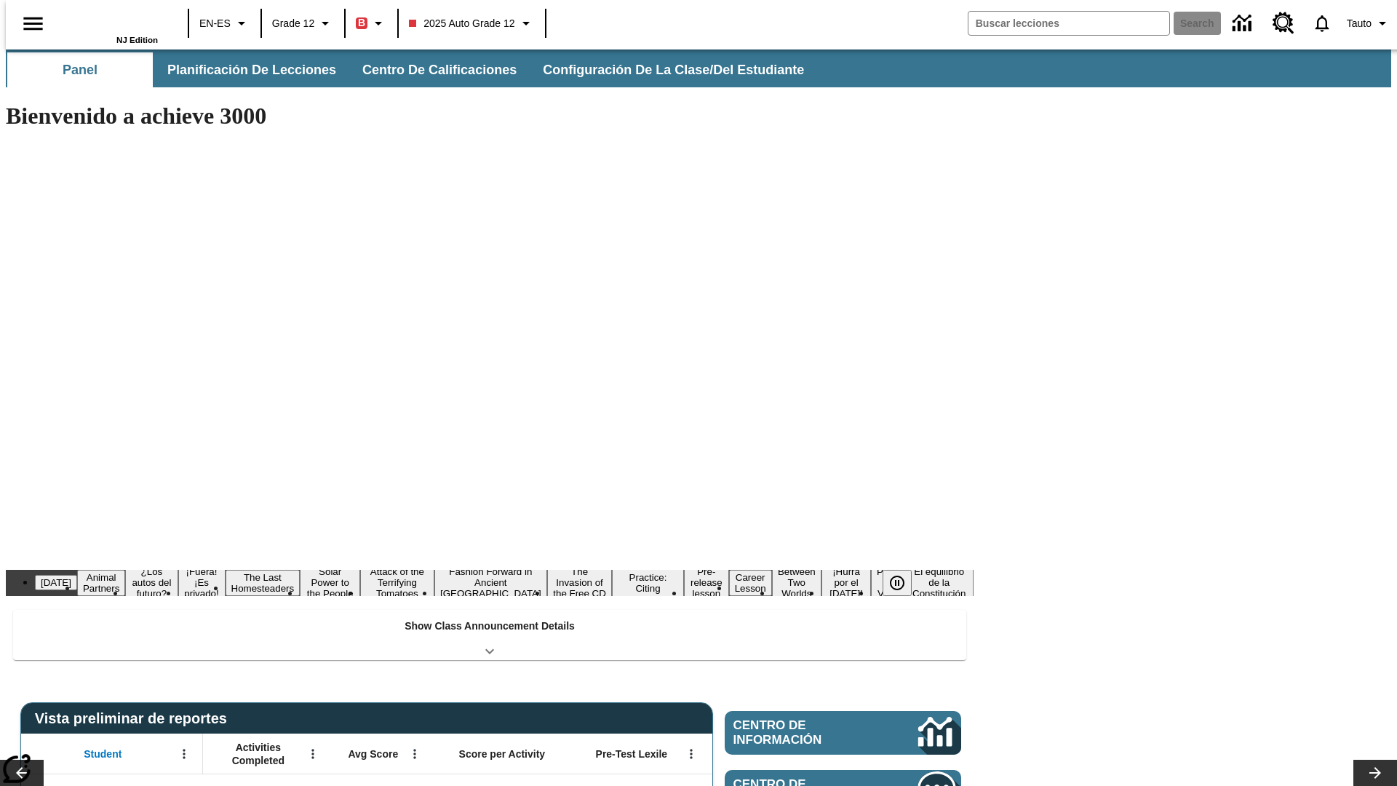 Image resolution: width=1397 pixels, height=786 pixels. What do you see at coordinates (887, 582) in the screenshot?
I see `button: Slide 15 Point of View` at bounding box center [887, 582].